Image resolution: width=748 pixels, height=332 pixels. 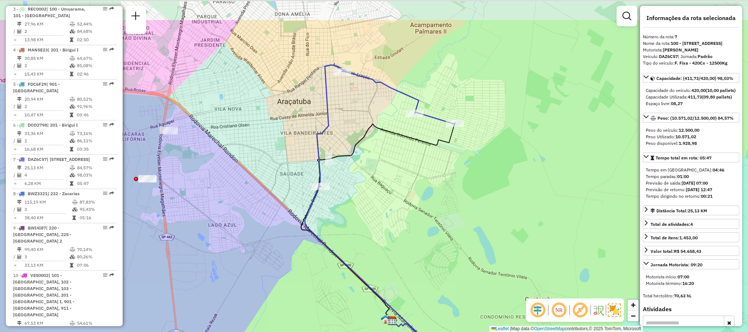 I want to click on td: 52,44%, so click(x=95, y=24).